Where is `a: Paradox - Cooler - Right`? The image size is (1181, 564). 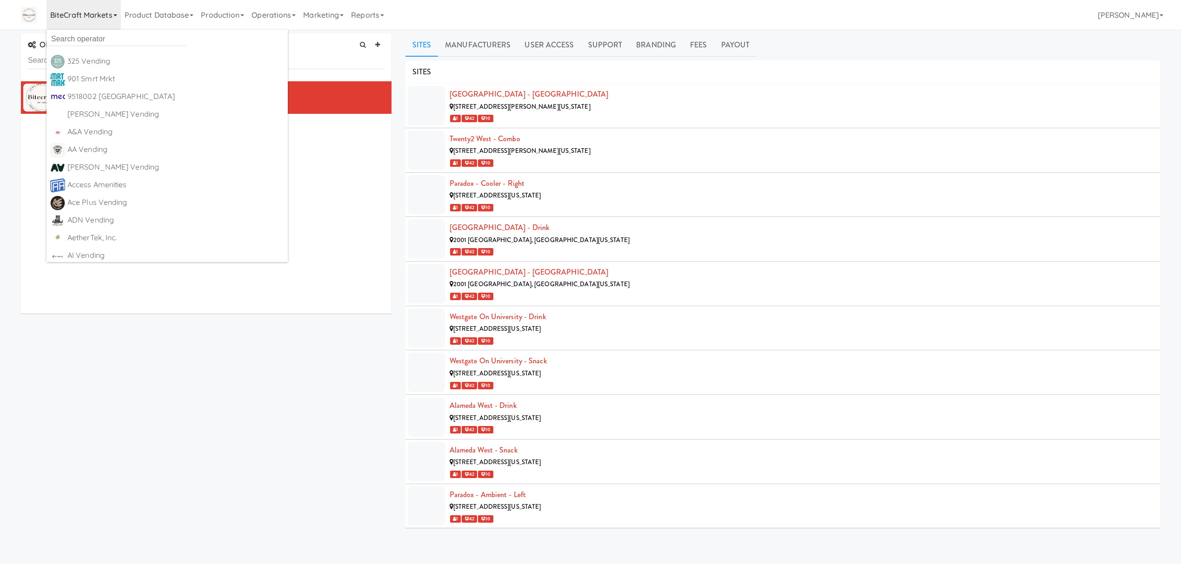 a: Paradox - Cooler - Right is located at coordinates (487, 183).